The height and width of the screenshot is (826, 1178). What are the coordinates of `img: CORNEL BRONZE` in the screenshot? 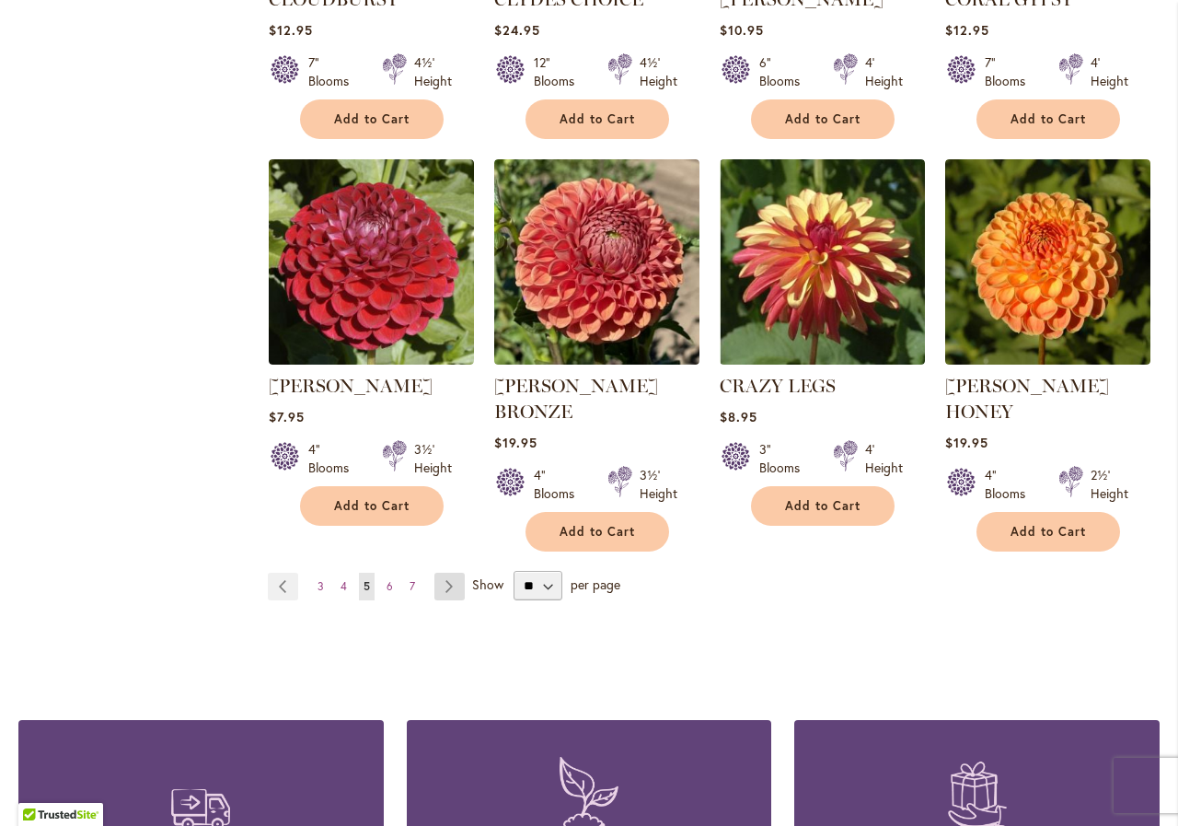 It's located at (597, 261).